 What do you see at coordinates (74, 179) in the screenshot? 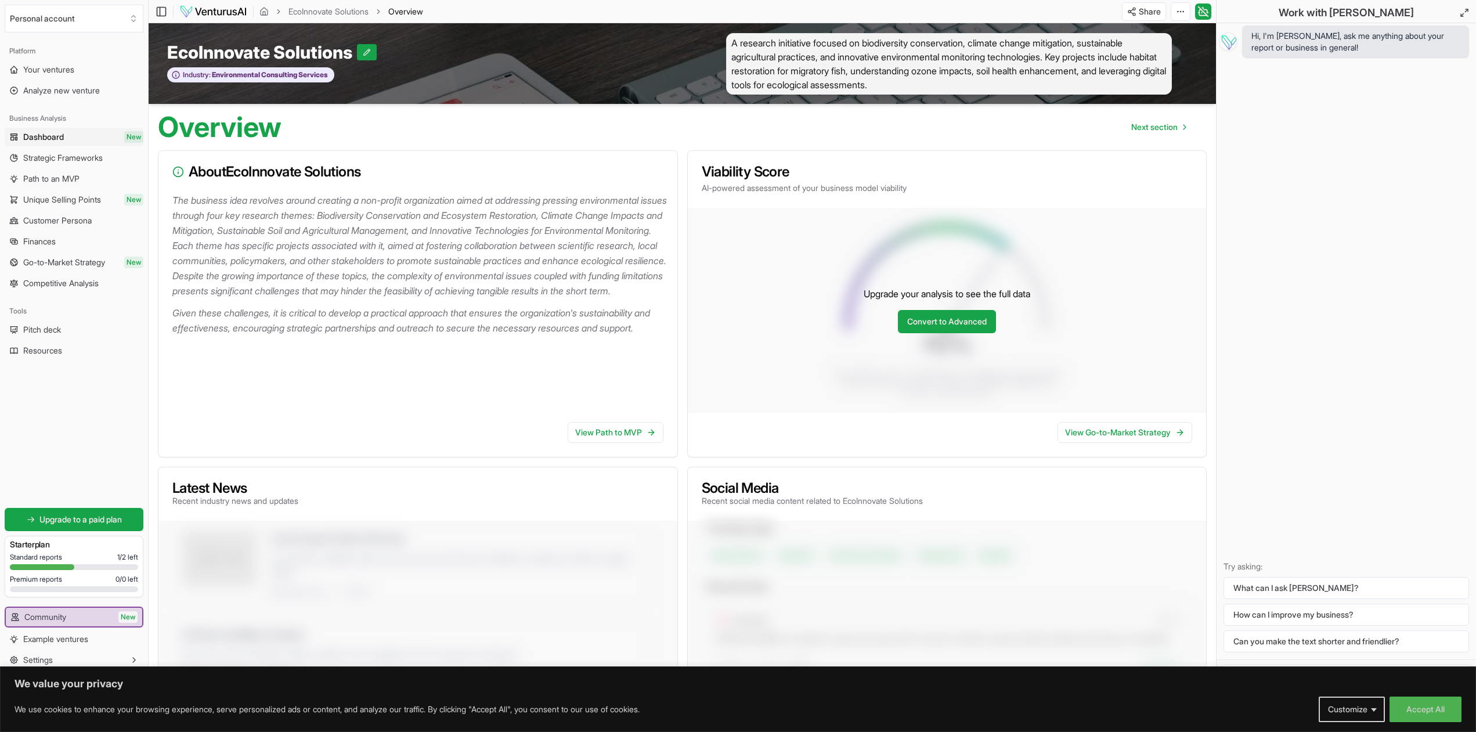
I see `a: Path to an MVP` at bounding box center [74, 179].